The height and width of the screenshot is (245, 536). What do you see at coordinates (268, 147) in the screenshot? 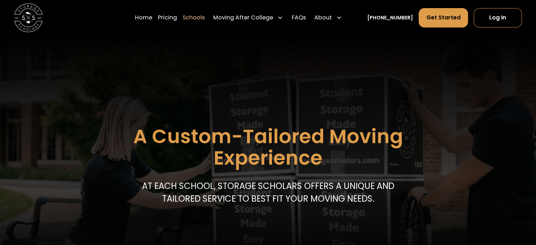
I see `h1: A Custom-Tailored Moving Experience` at bounding box center [268, 147].